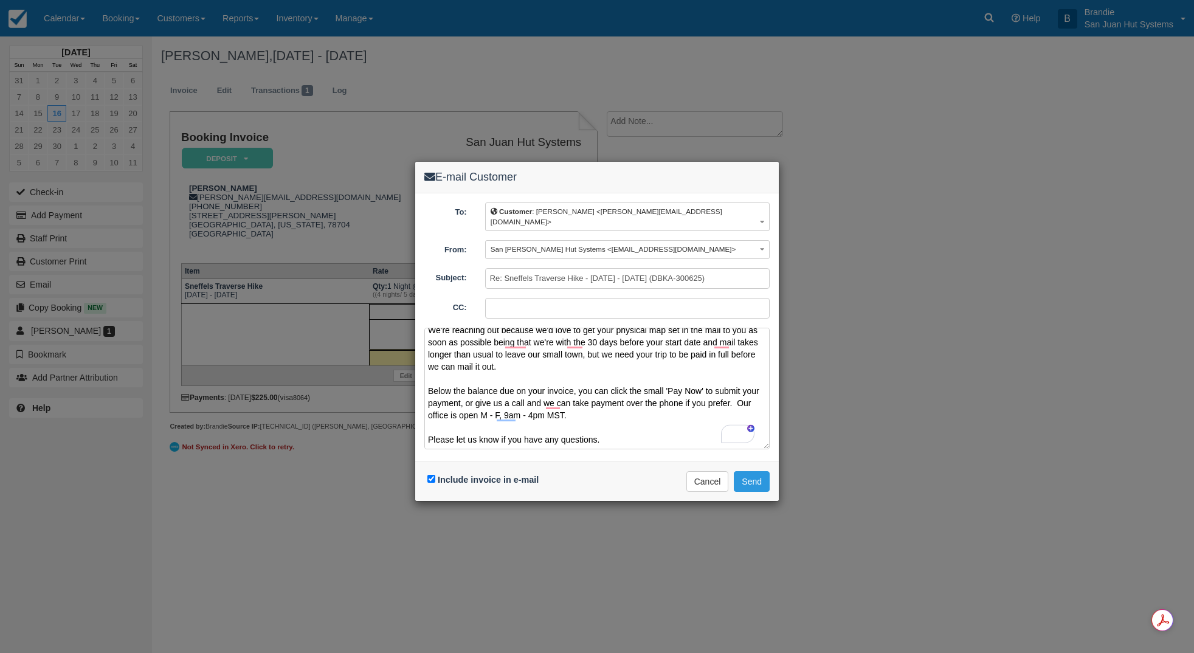 This screenshot has height=653, width=1194. I want to click on button: Cancel, so click(708, 482).